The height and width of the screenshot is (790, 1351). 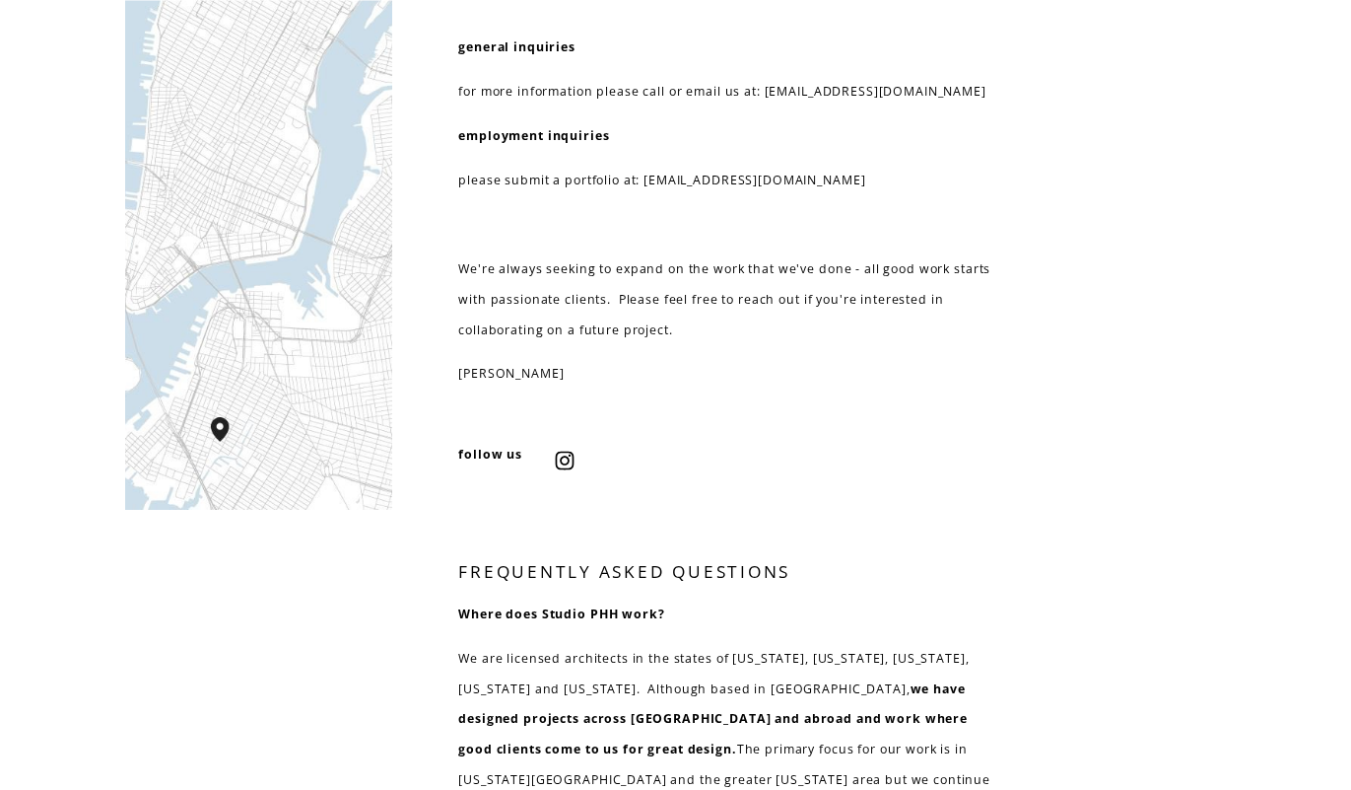 I want to click on strong: general inquiries, so click(x=516, y=46).